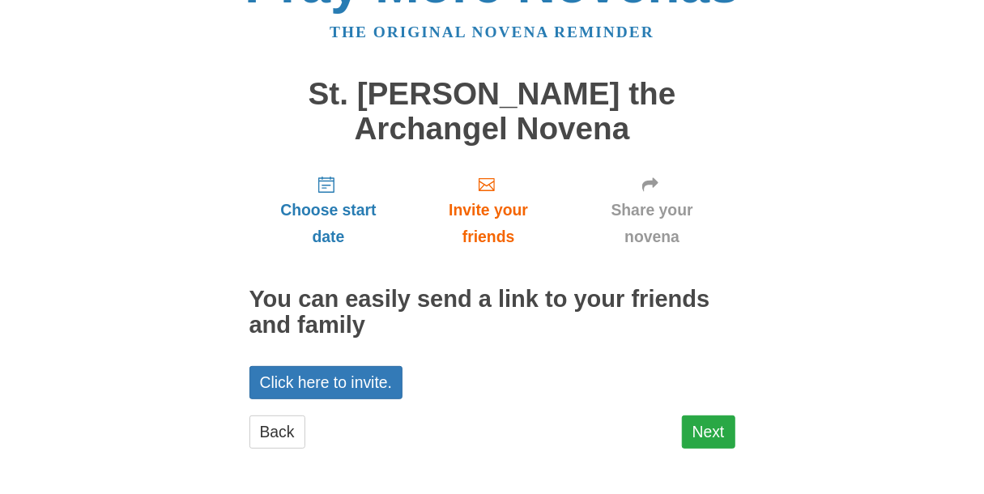 Image resolution: width=984 pixels, height=494 pixels. I want to click on span: Invite your friends, so click(488, 224).